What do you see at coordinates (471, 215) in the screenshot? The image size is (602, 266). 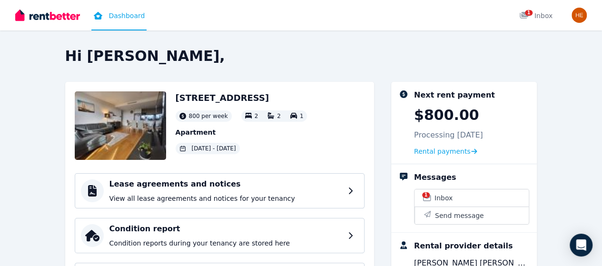 I see `button: Send message` at bounding box center [471, 215].